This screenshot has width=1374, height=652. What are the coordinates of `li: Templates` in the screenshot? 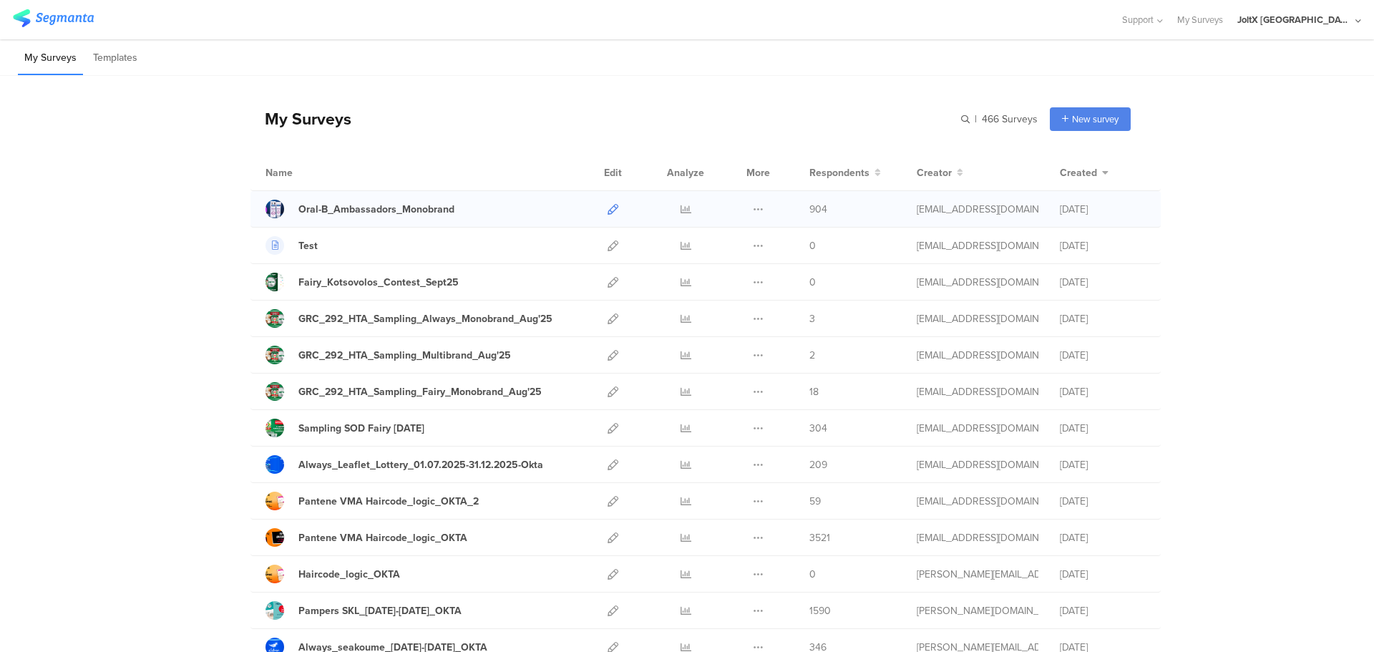 It's located at (115, 58).